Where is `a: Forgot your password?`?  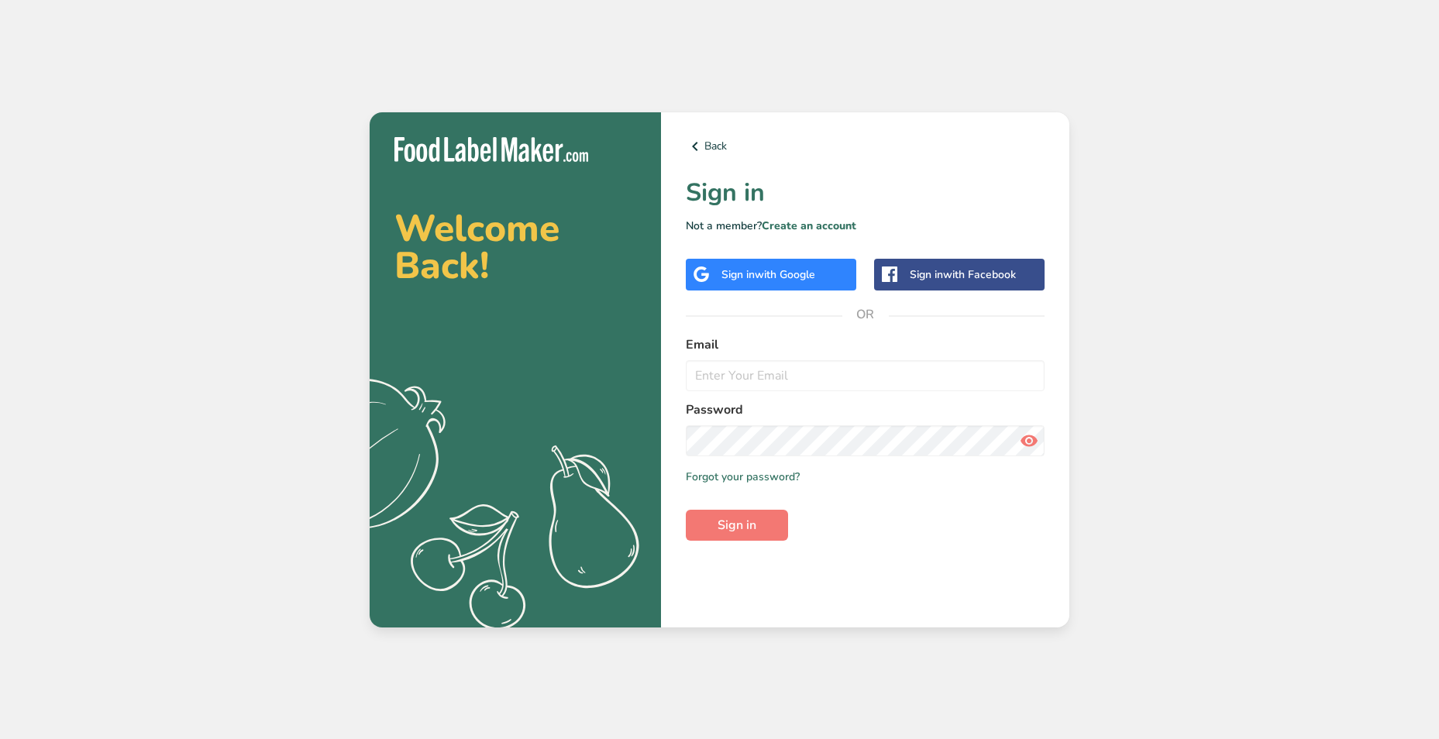 a: Forgot your password? is located at coordinates (742, 477).